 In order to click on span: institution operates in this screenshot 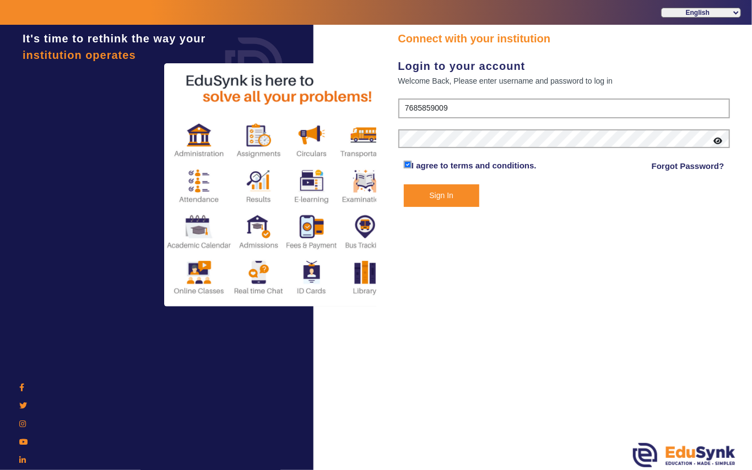, I will do `click(79, 55)`.